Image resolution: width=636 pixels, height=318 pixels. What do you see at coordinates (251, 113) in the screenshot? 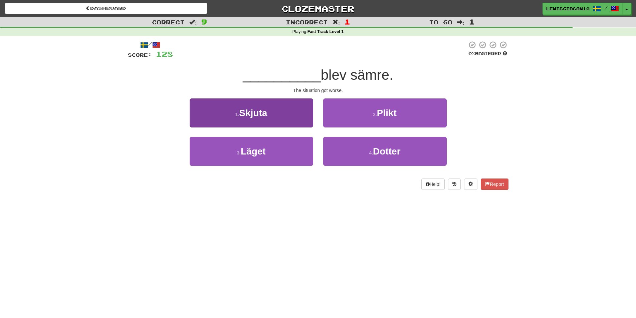
I see `button: 1.Skjuta` at bounding box center [251, 113].